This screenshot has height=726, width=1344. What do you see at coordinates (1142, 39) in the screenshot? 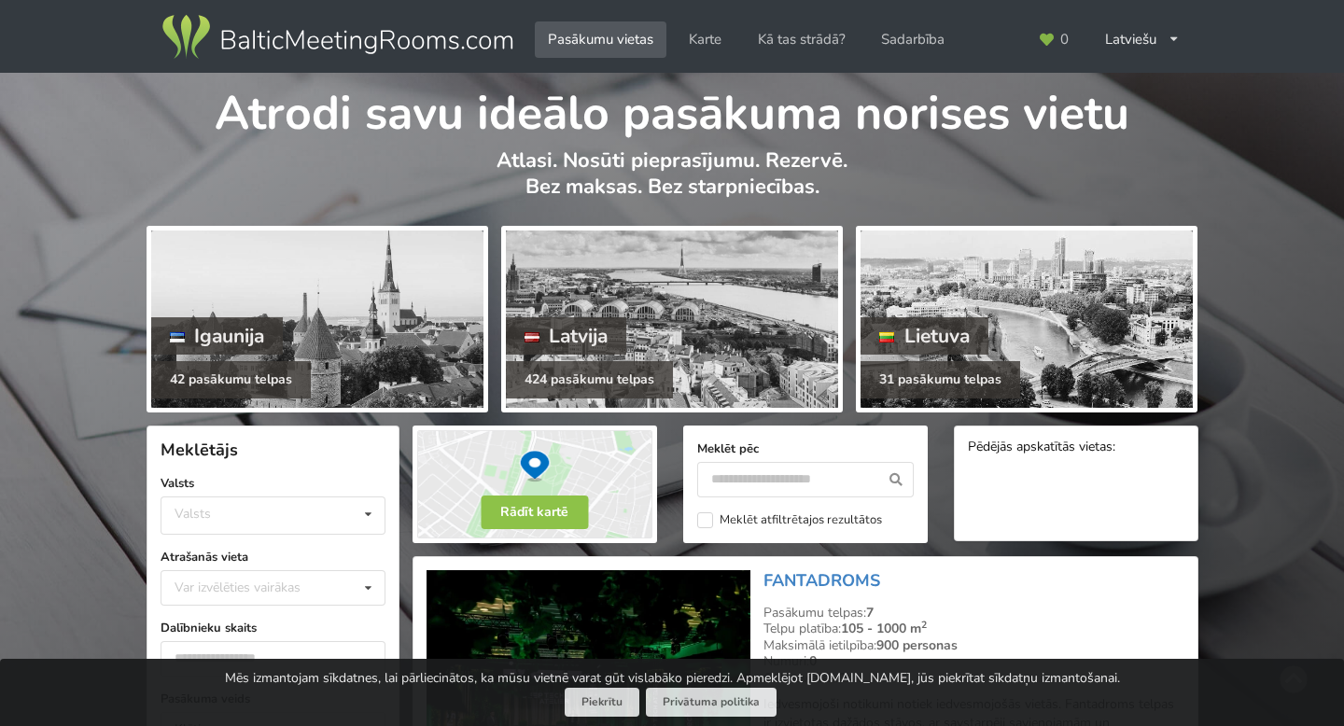
I see `div: Latviešu` at bounding box center [1142, 39].